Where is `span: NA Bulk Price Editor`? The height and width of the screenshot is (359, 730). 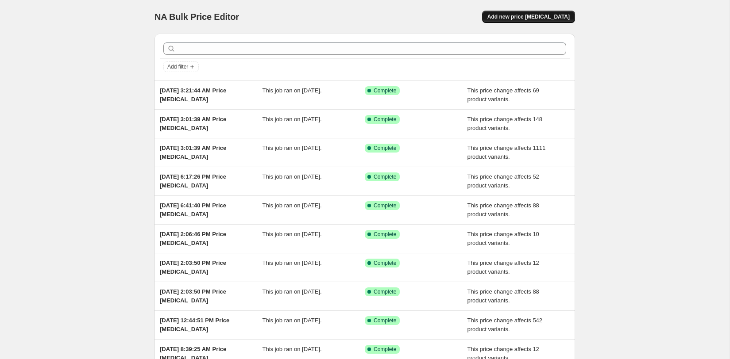 span: NA Bulk Price Editor is located at coordinates (196, 17).